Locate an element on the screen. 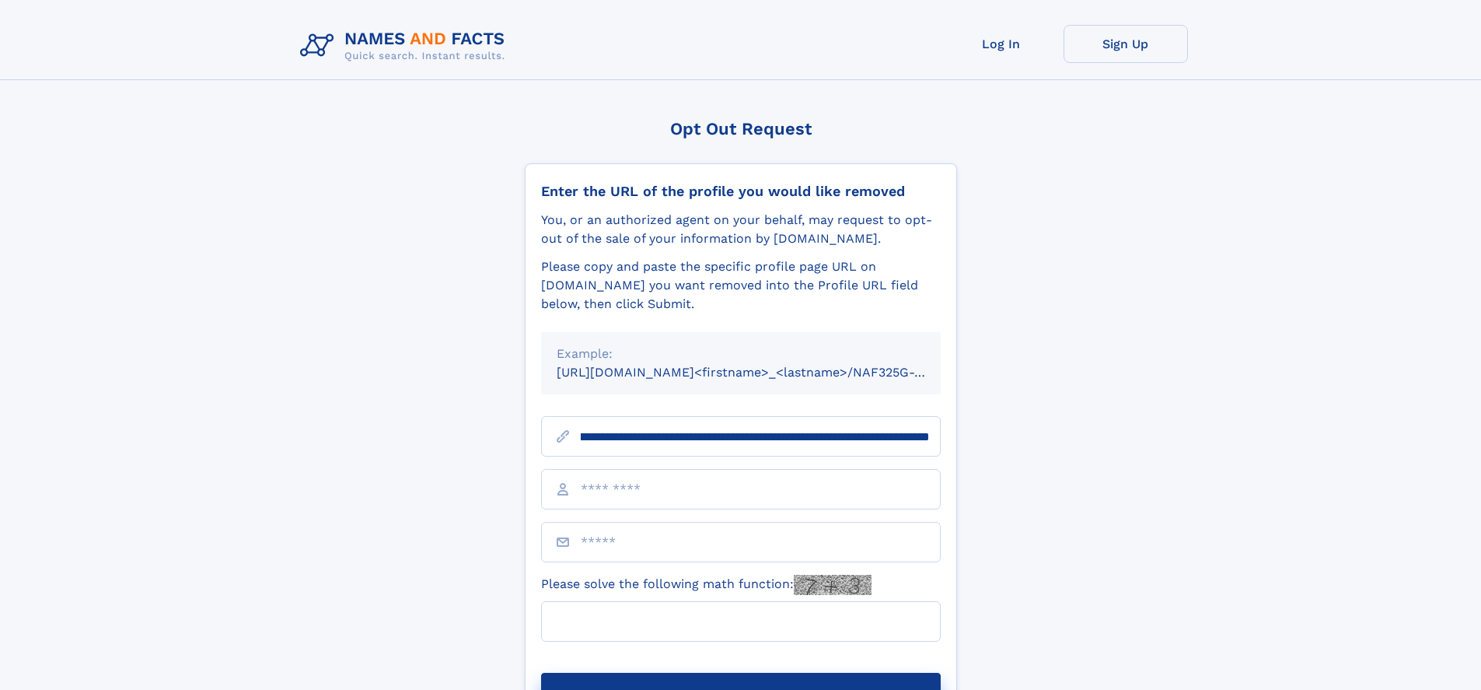 The width and height of the screenshot is (1481, 690). label: Please solve the following math function: is located at coordinates (706, 585).